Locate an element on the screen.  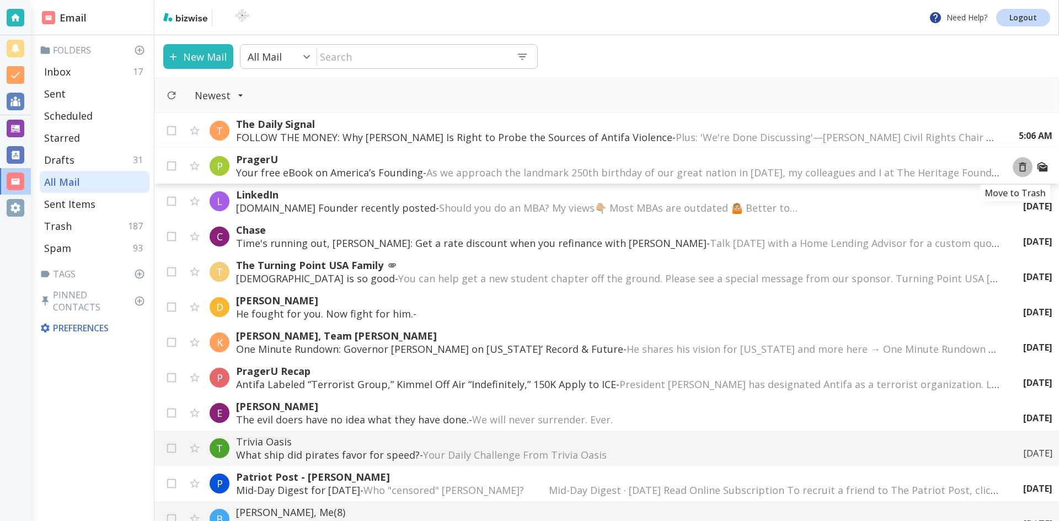
p: Drafts is located at coordinates (59, 160).